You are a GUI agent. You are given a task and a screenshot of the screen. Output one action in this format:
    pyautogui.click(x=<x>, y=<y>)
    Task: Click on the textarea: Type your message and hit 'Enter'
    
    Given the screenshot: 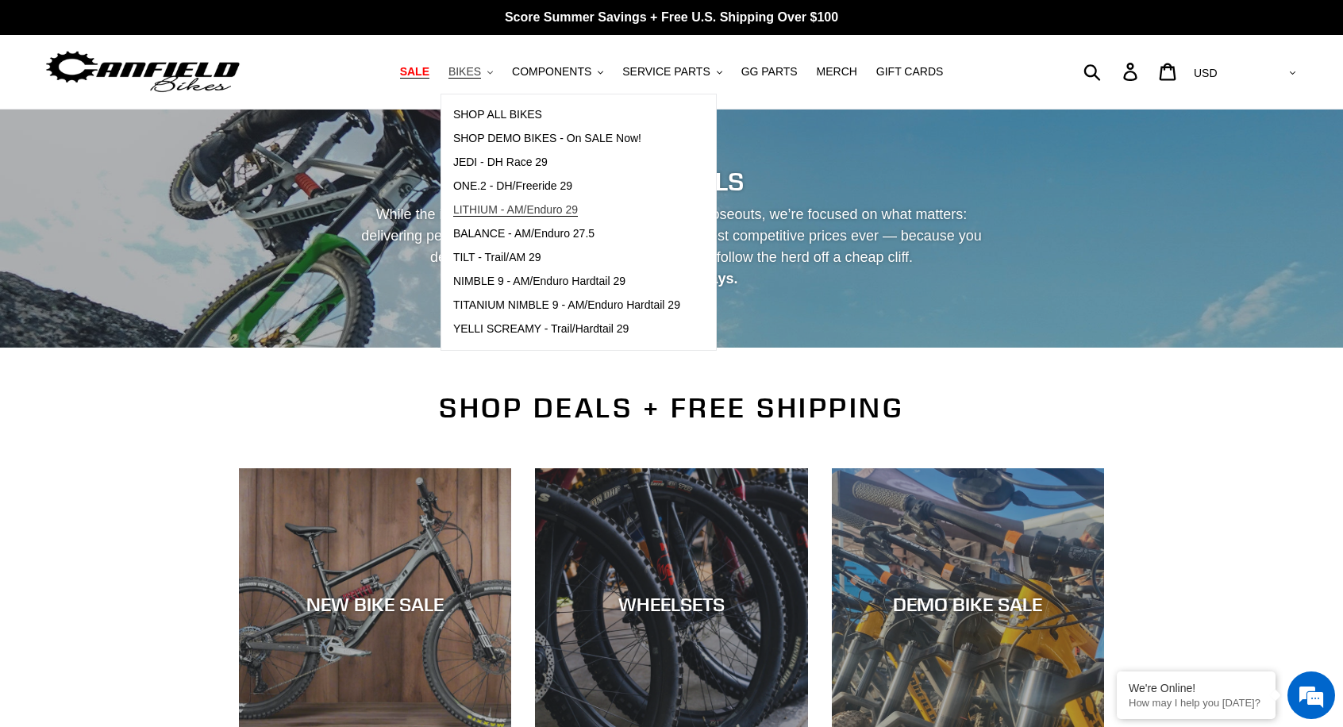 What is the action you would take?
    pyautogui.click(x=155, y=461)
    